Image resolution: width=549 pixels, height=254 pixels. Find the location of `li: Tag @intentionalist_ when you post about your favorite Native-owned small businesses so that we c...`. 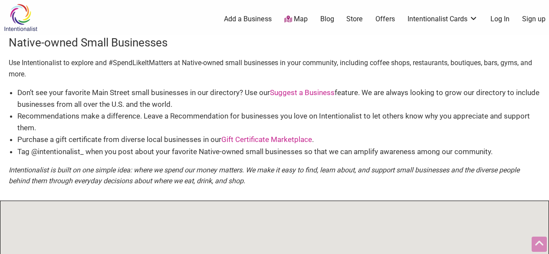

li: Tag @intentionalist_ when you post about your favorite Native-owned small businesses so that we c... is located at coordinates (278, 151).